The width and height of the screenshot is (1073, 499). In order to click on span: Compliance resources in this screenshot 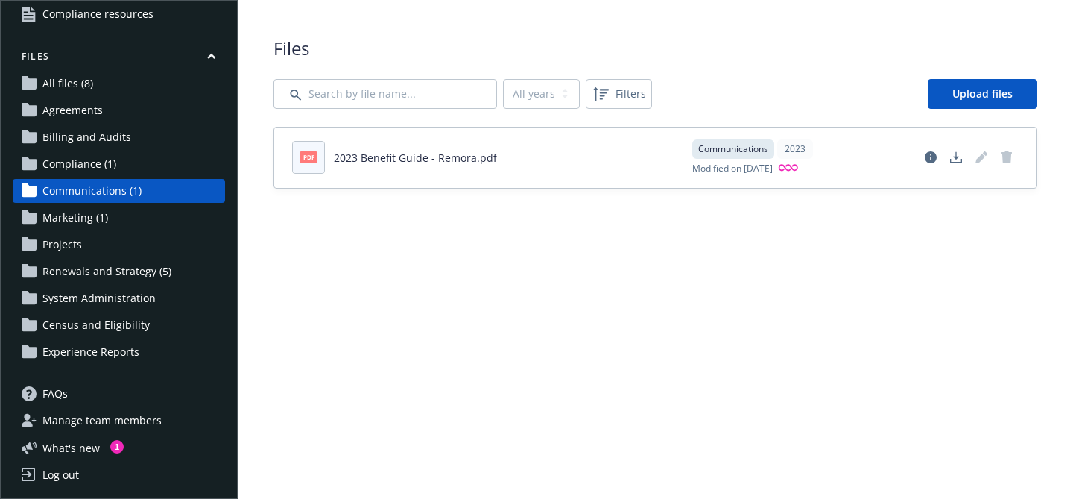, I will do `click(98, 14)`.